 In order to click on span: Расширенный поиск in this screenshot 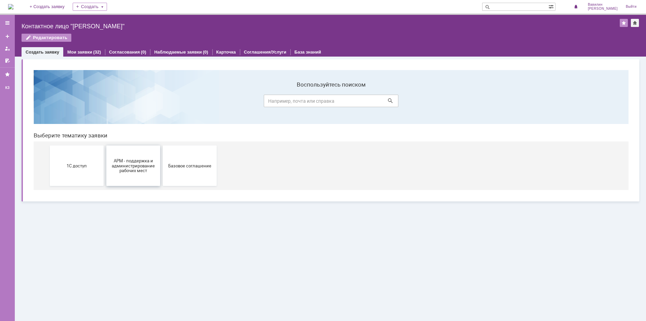, I will do `click(552, 6)`.